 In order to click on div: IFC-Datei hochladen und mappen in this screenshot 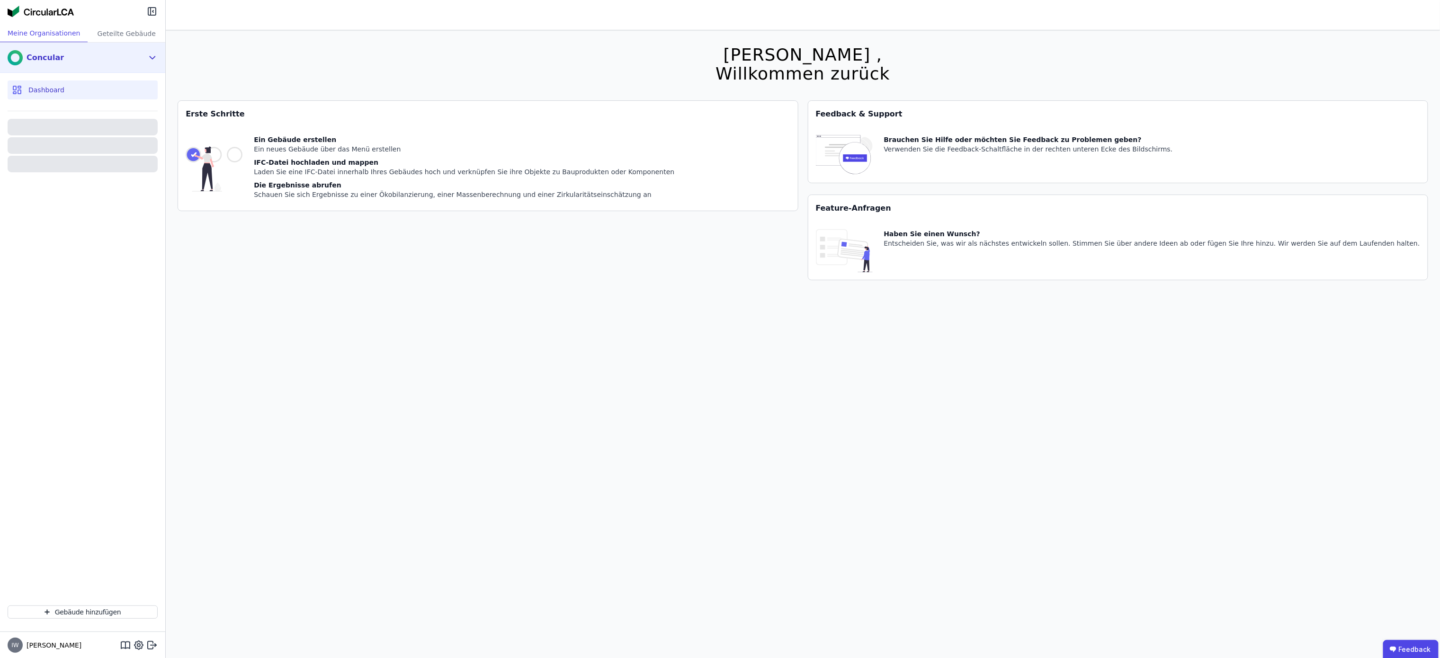, I will do `click(464, 162)`.